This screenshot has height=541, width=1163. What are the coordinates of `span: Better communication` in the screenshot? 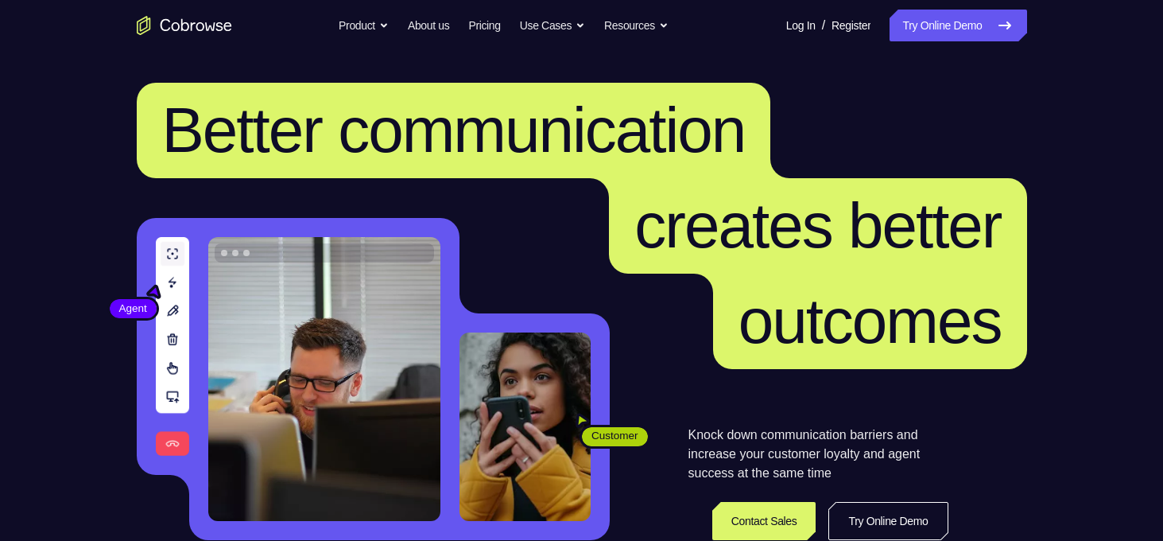 It's located at (454, 130).